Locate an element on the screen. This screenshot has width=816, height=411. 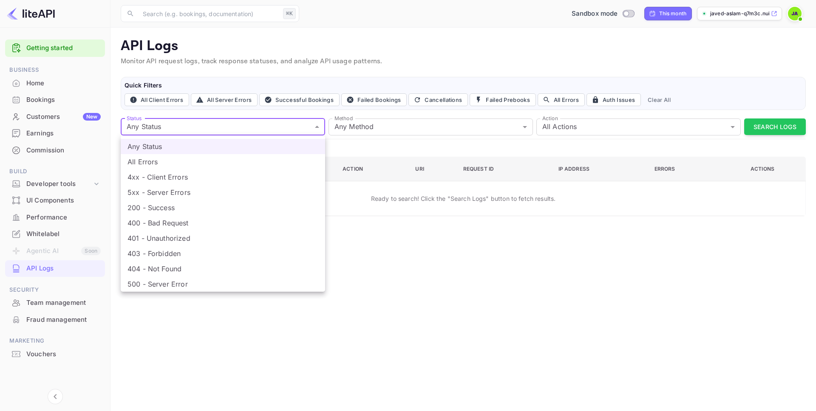
li: All Errors is located at coordinates (223, 162).